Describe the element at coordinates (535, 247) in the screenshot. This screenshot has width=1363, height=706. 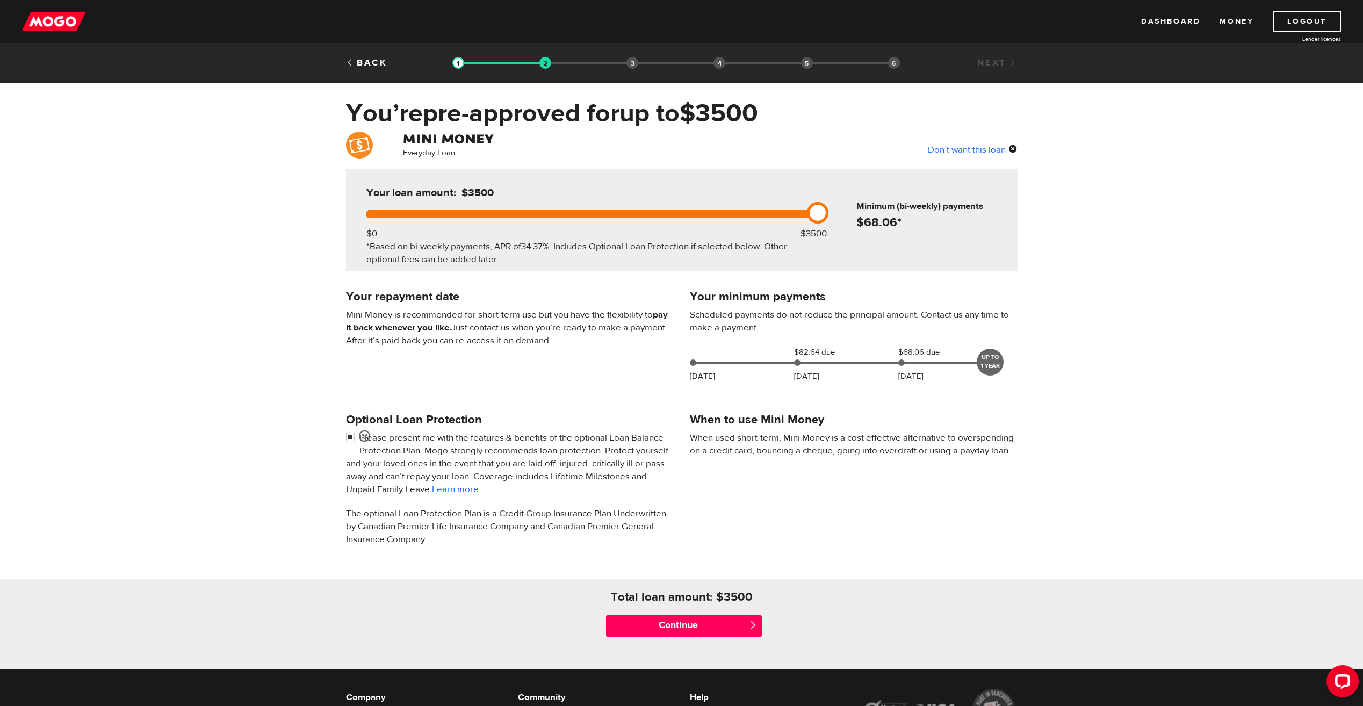
I see `span: 34.37%` at that location.